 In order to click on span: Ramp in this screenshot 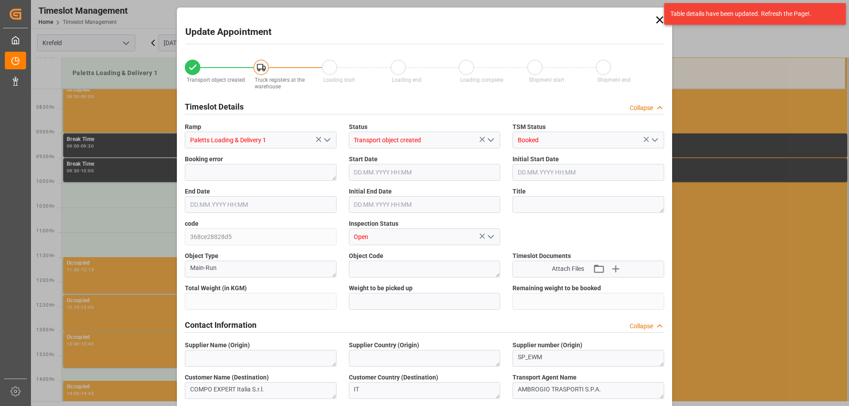, I will do `click(193, 127)`.